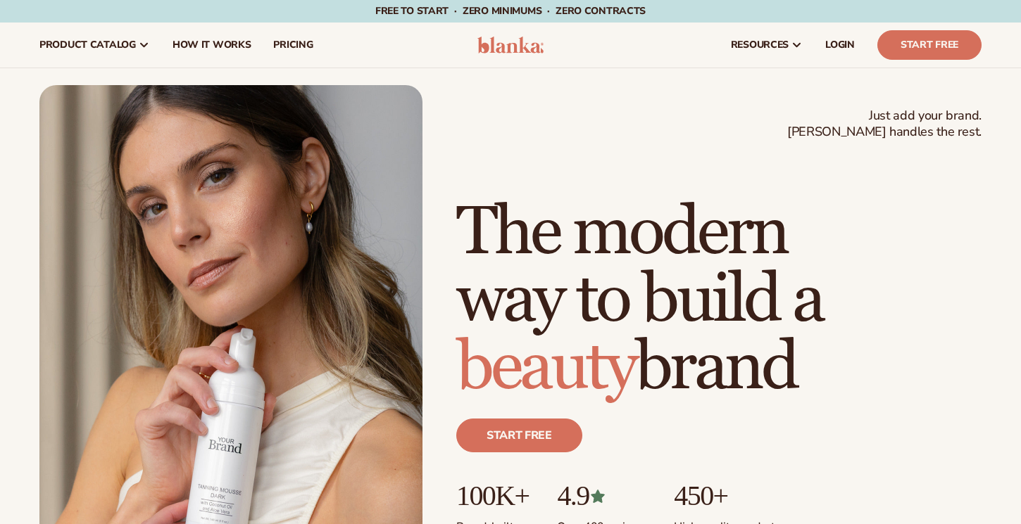 This screenshot has height=524, width=1021. I want to click on a: Start free, so click(519, 436).